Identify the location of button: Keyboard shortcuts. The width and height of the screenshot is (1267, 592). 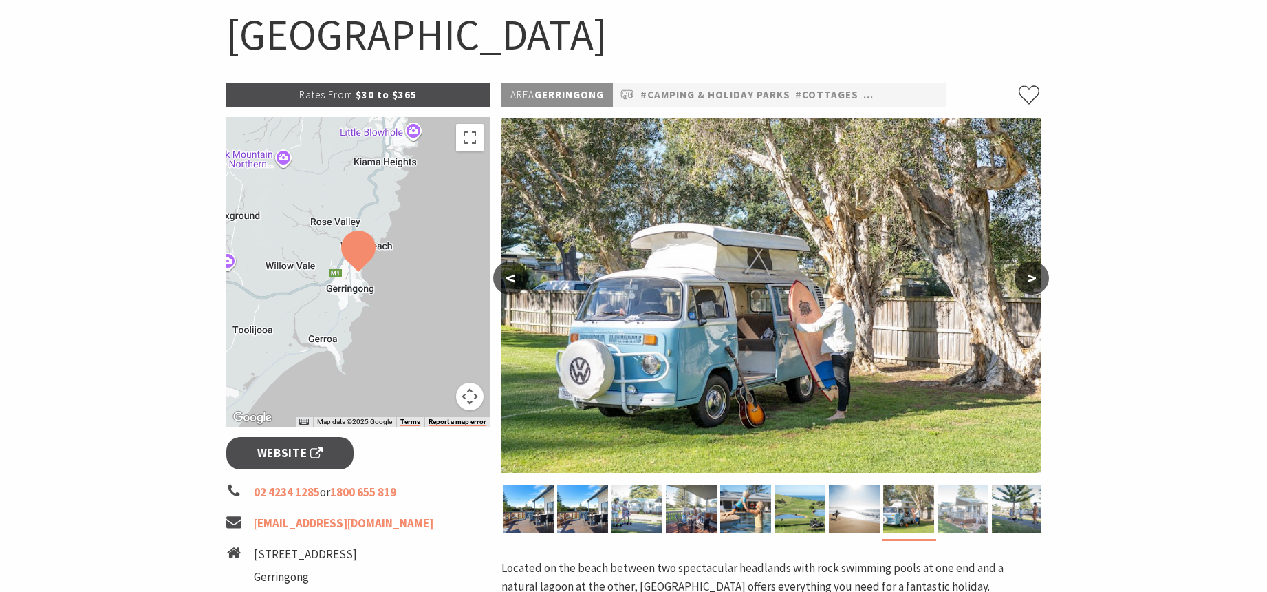
(304, 422).